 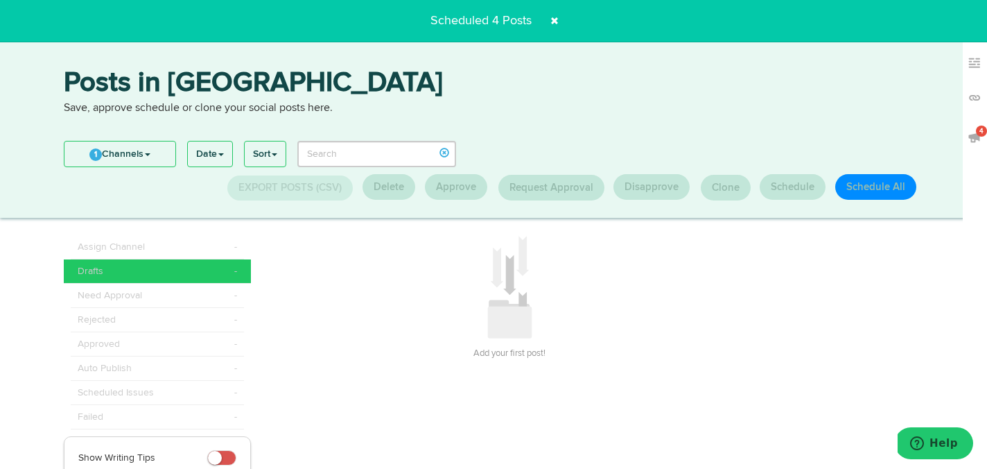 I want to click on span: Rejected, so click(x=96, y=320).